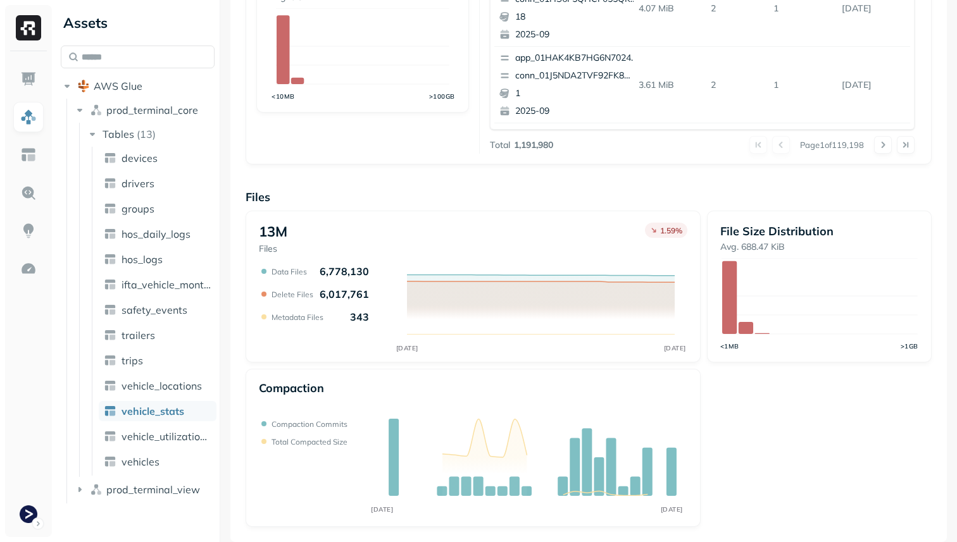 This screenshot has height=542, width=957. I want to click on p: Compaction commits, so click(309, 424).